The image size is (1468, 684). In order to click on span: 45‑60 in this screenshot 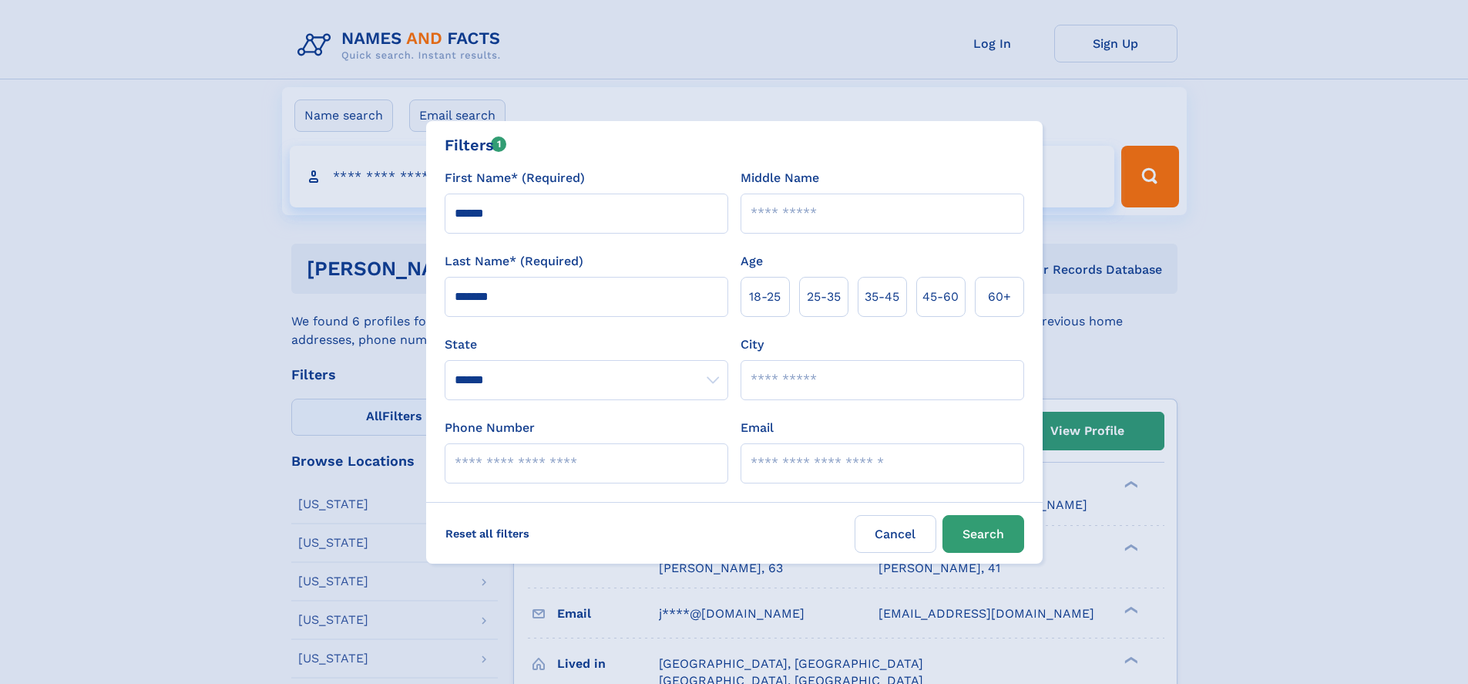, I will do `click(940, 297)`.